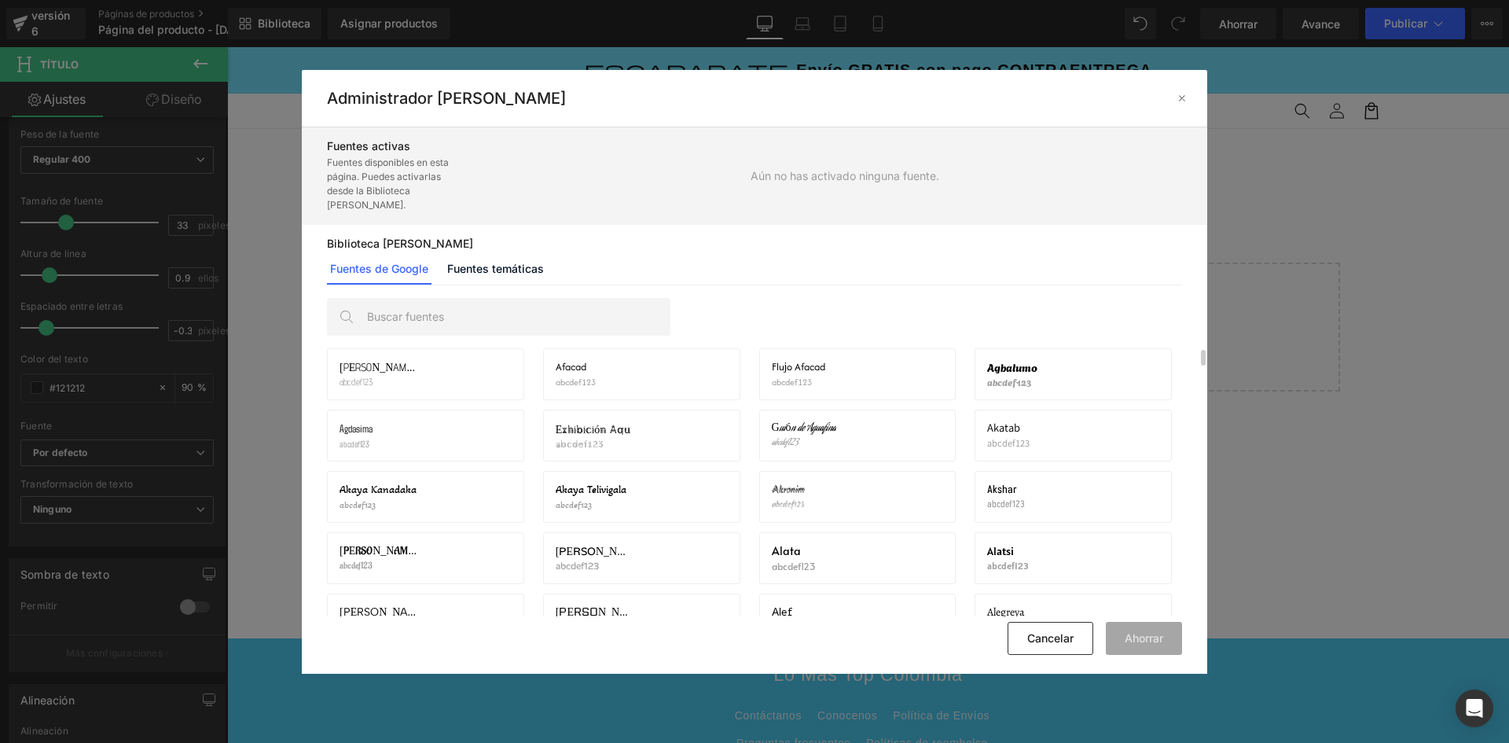 The image size is (1509, 743). I want to click on font: Alata, so click(786, 550).